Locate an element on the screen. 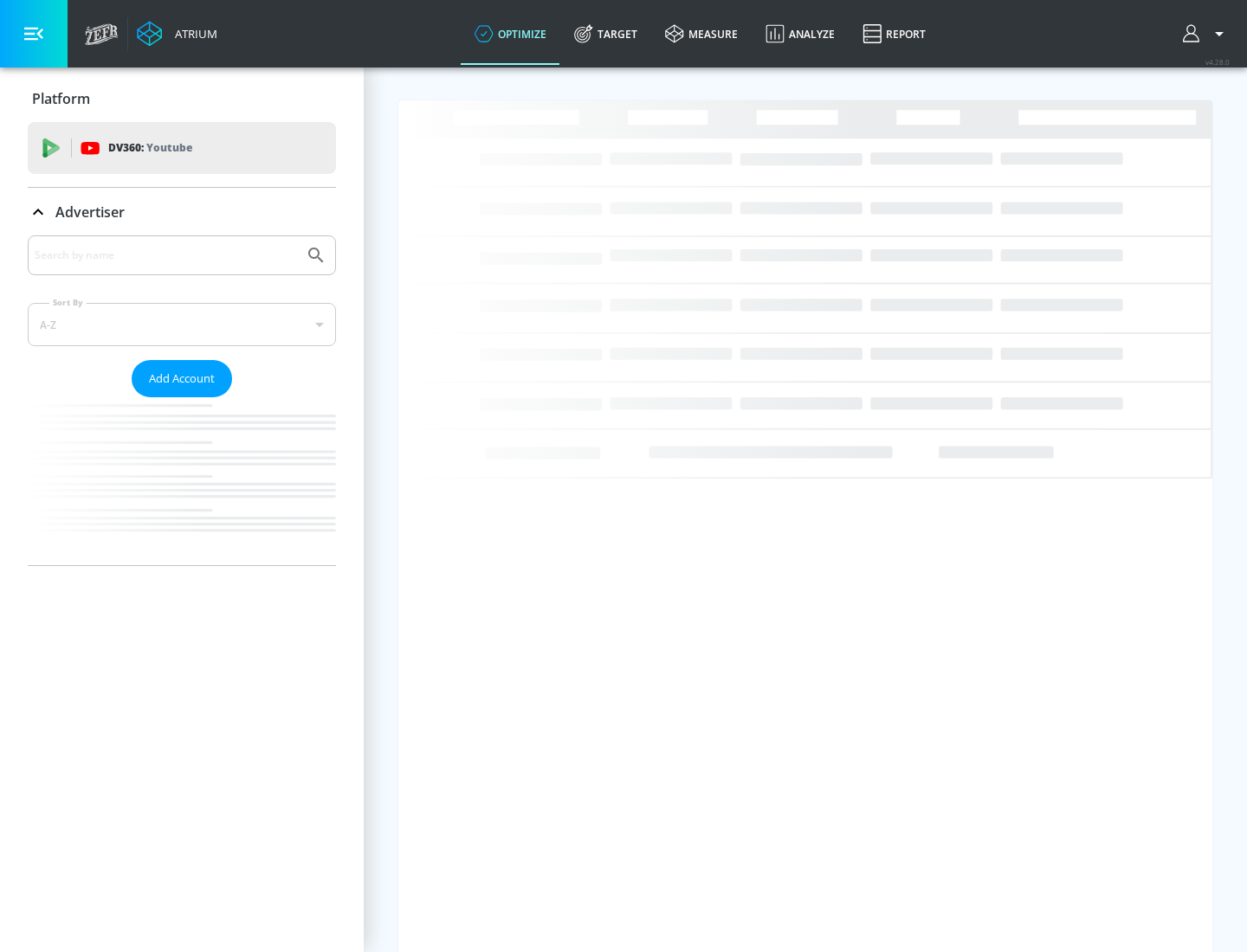 Image resolution: width=1247 pixels, height=952 pixels. div: Platform is located at coordinates (181, 99).